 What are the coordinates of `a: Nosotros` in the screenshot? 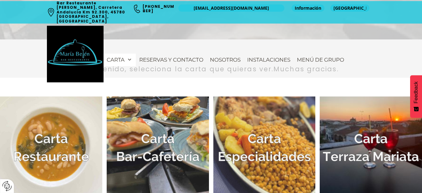 It's located at (225, 60).